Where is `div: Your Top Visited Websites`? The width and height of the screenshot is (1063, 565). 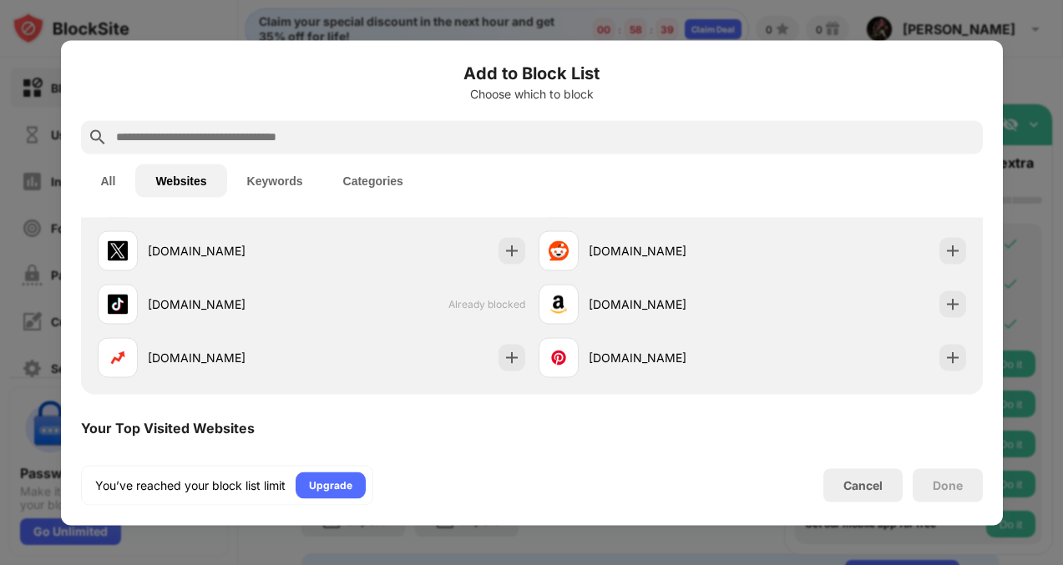 div: Your Top Visited Websites is located at coordinates (168, 427).